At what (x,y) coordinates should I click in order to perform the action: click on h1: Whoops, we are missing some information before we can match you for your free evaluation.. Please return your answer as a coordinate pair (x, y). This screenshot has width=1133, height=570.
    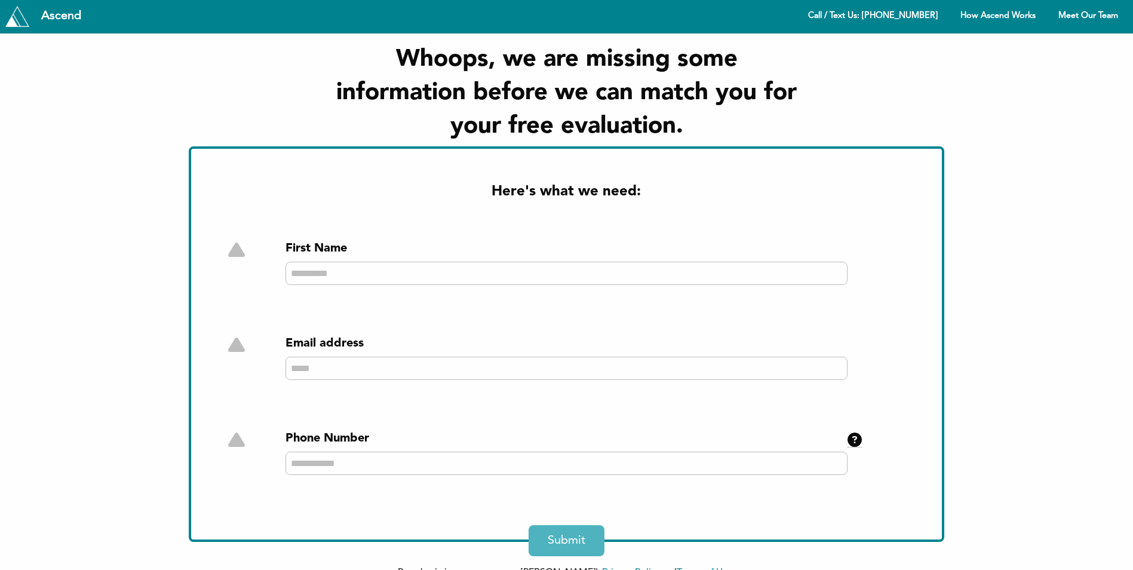
    Looking at the image, I should click on (567, 93).